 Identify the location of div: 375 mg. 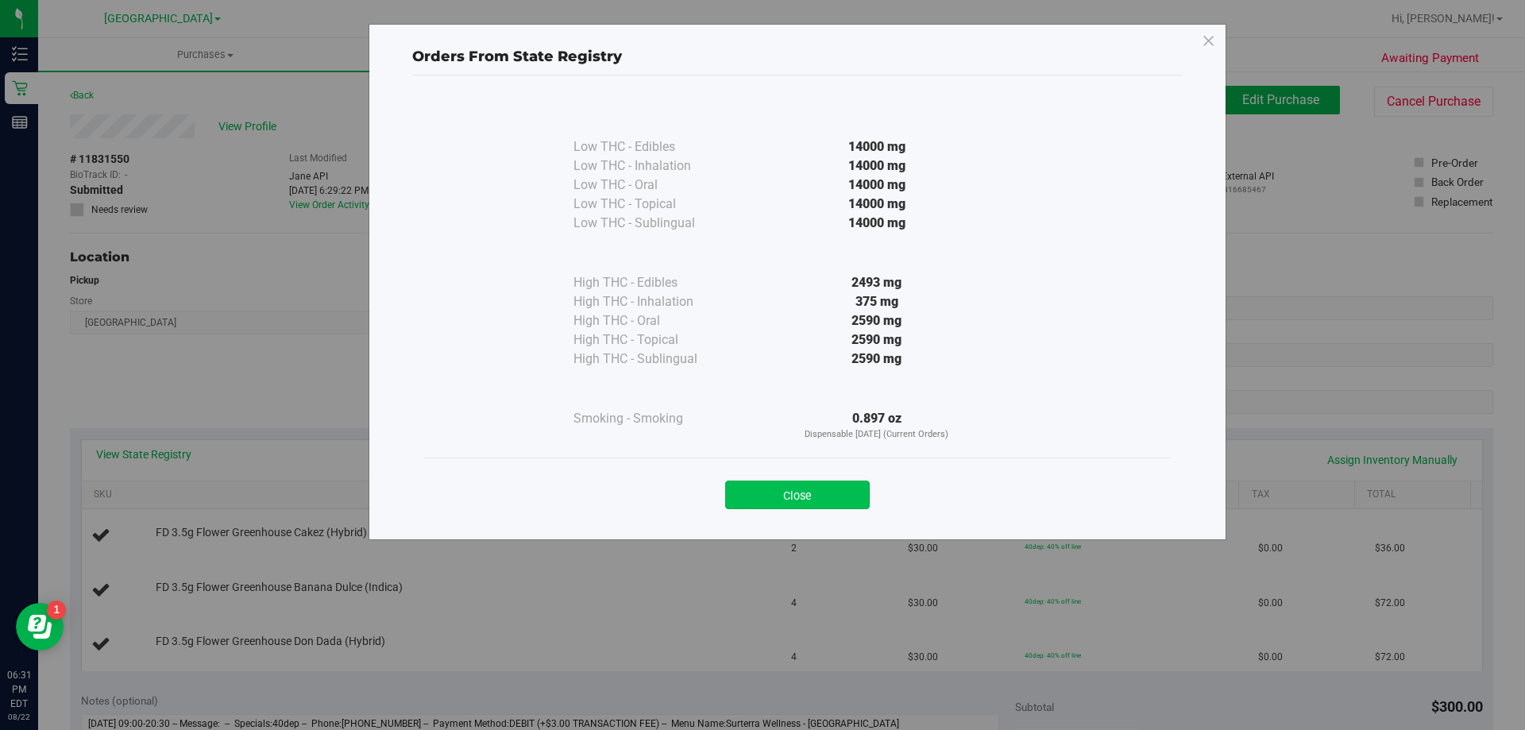
(877, 302).